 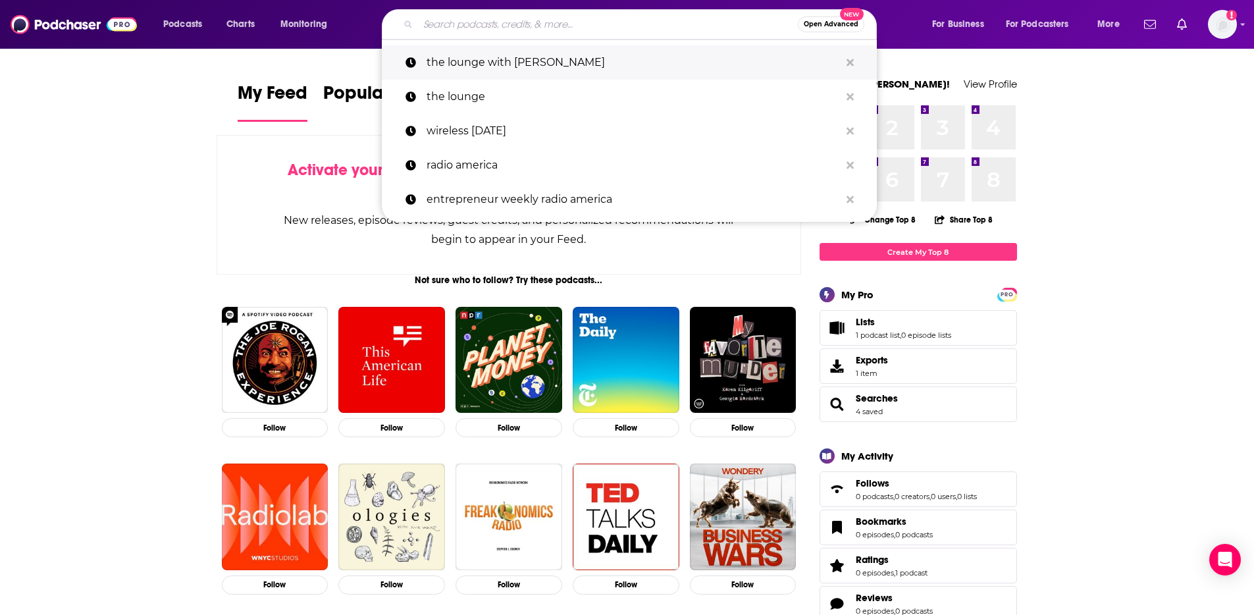 I want to click on p: the lounge with michael horn, so click(x=633, y=63).